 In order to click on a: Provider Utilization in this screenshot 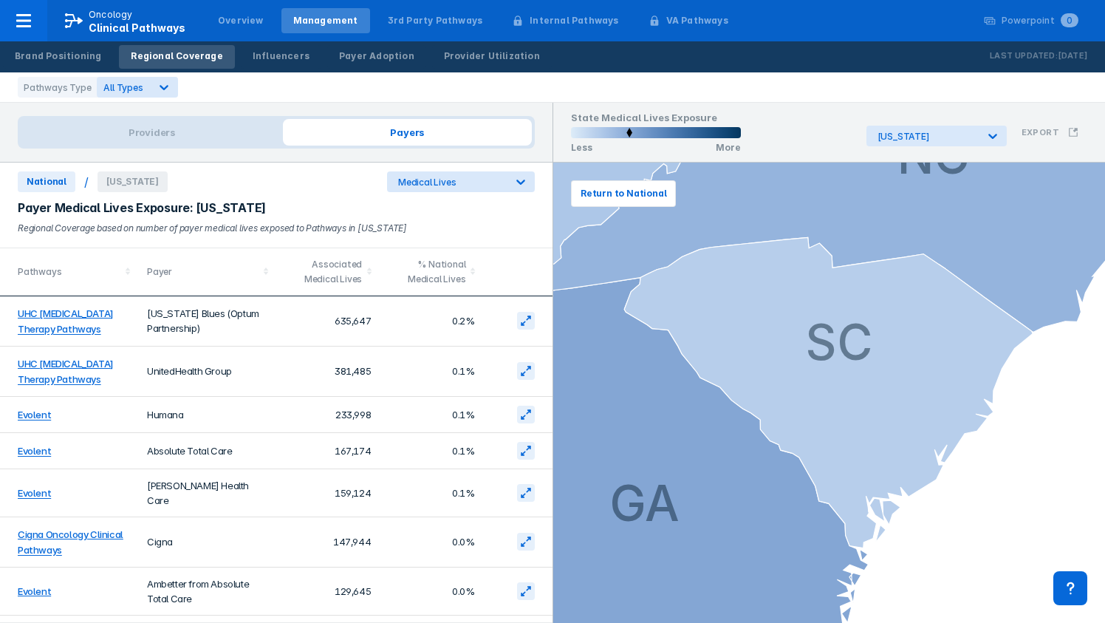, I will do `click(492, 57)`.